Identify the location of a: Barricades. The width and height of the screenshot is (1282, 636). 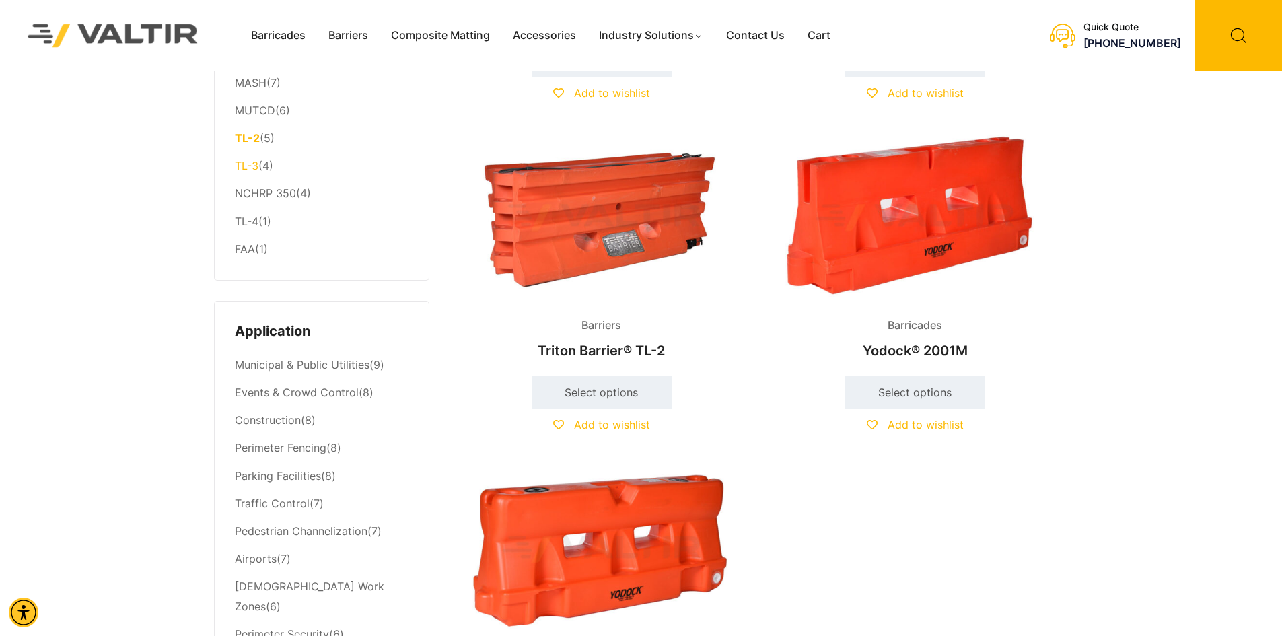
(278, 36).